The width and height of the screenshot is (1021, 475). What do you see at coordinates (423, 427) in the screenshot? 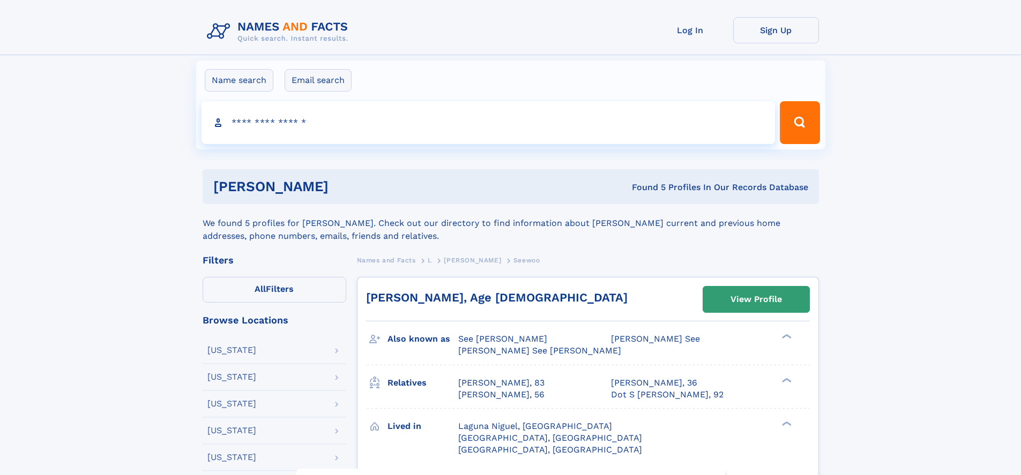
I see `h3: Lived in` at bounding box center [423, 427].